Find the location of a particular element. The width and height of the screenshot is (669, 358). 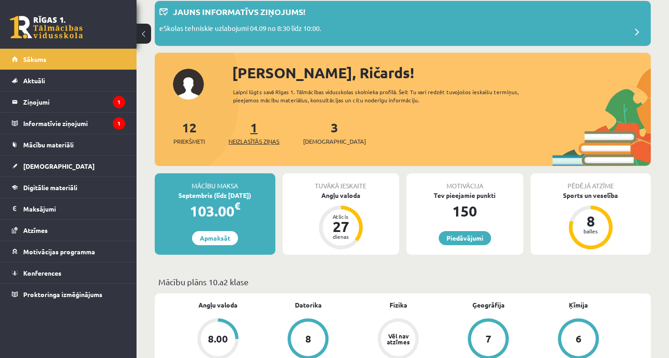

span: Konferences is located at coordinates (42, 273).